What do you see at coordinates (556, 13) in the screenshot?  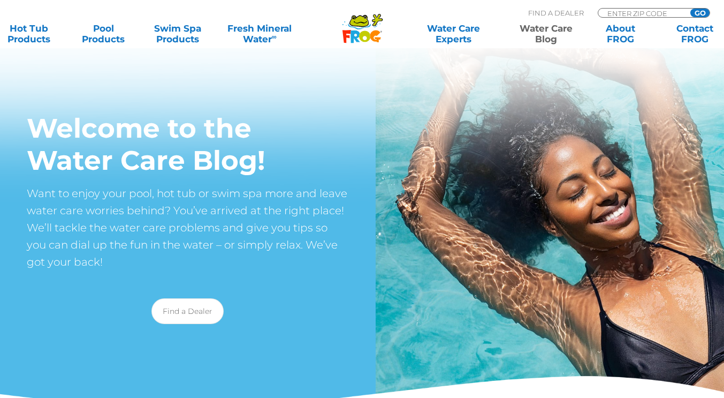 I see `p: Find A Dealer` at bounding box center [556, 13].